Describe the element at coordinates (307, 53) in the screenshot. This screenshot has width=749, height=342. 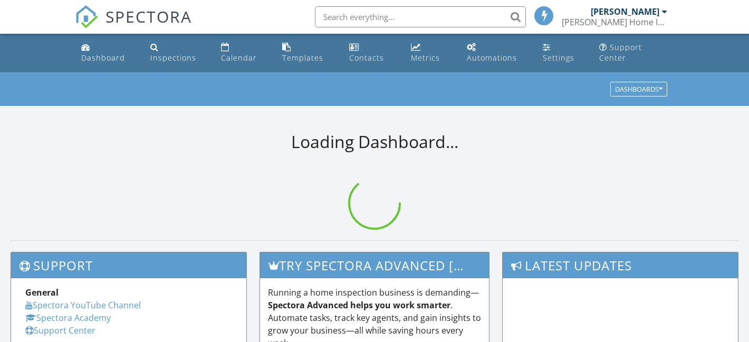
I see `a: Templates` at that location.